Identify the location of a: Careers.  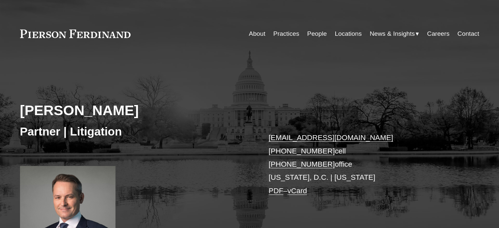
(438, 34).